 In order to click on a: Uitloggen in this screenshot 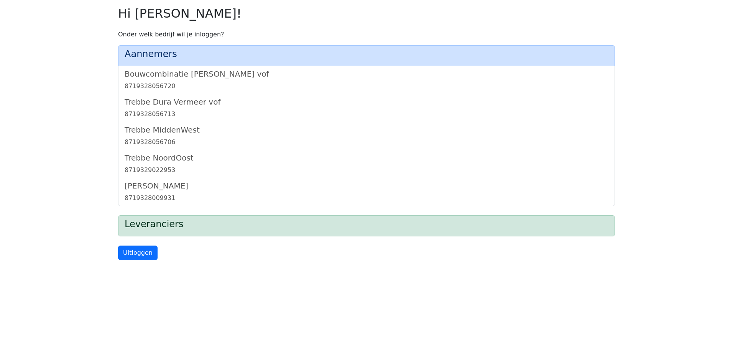, I will do `click(138, 253)`.